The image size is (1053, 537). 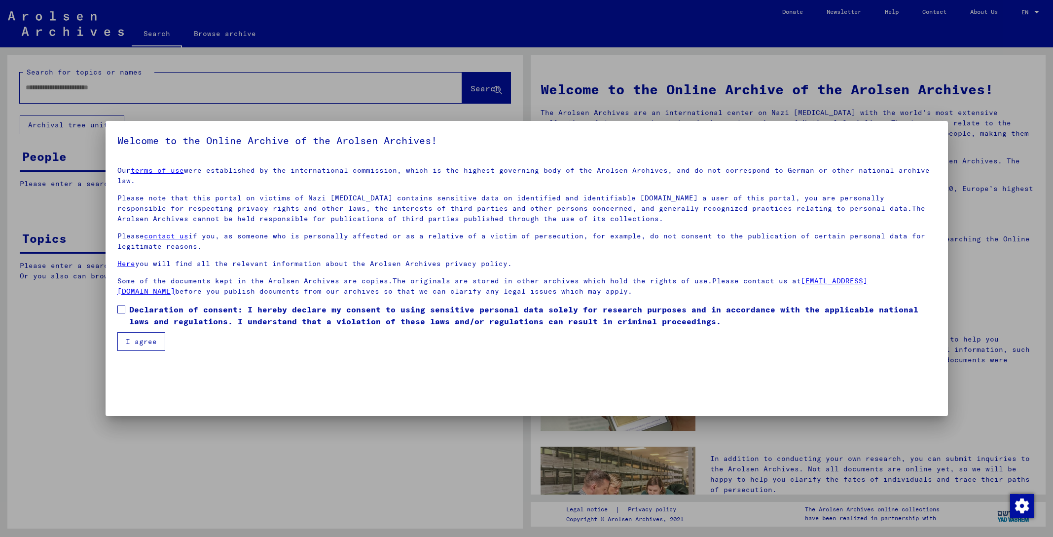 I want to click on img: Change consent, so click(x=1022, y=506).